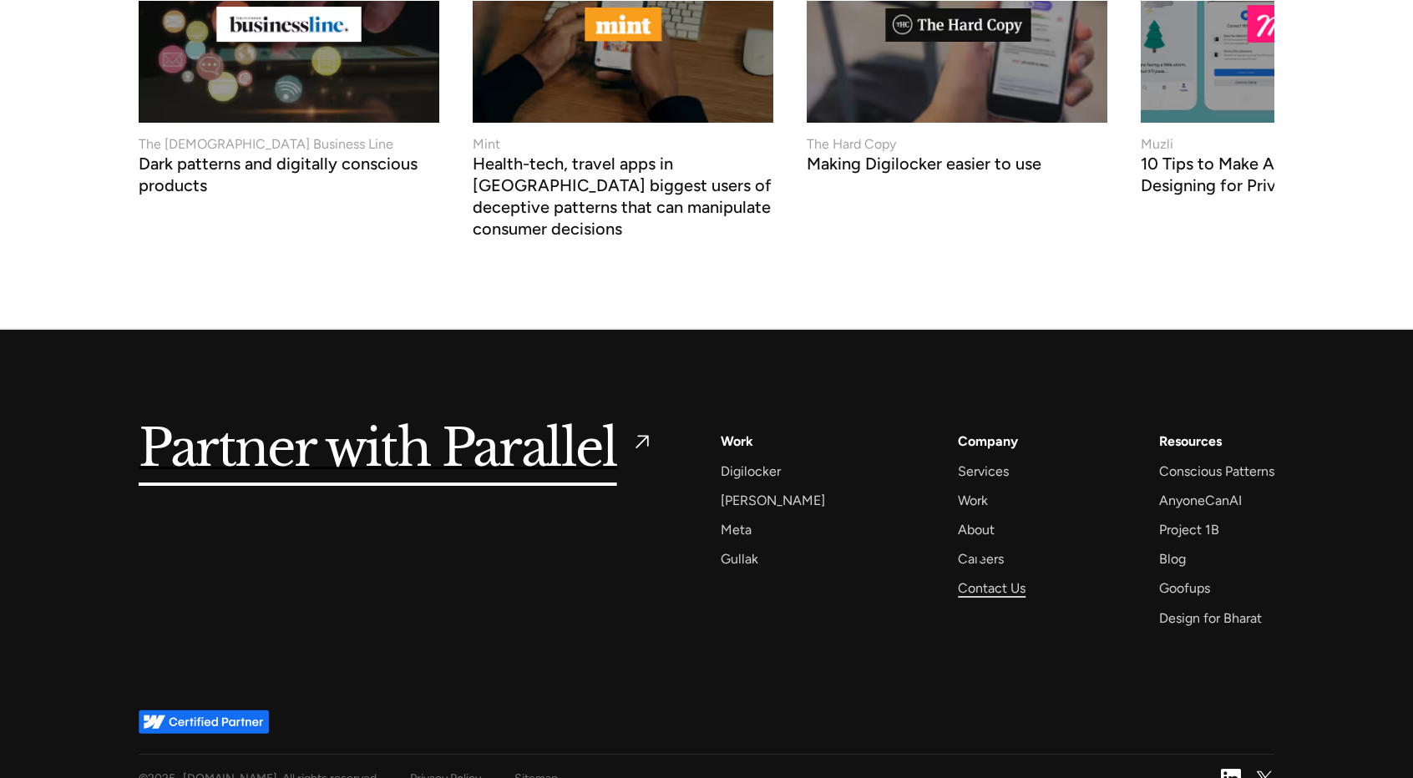 This screenshot has height=778, width=1413. What do you see at coordinates (983, 471) in the screenshot?
I see `a: Services` at bounding box center [983, 471].